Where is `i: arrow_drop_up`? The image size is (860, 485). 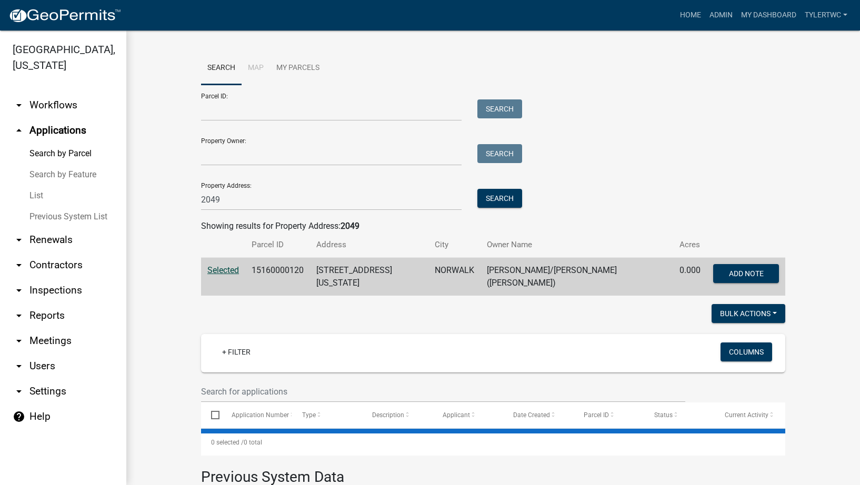 i: arrow_drop_up is located at coordinates (19, 131).